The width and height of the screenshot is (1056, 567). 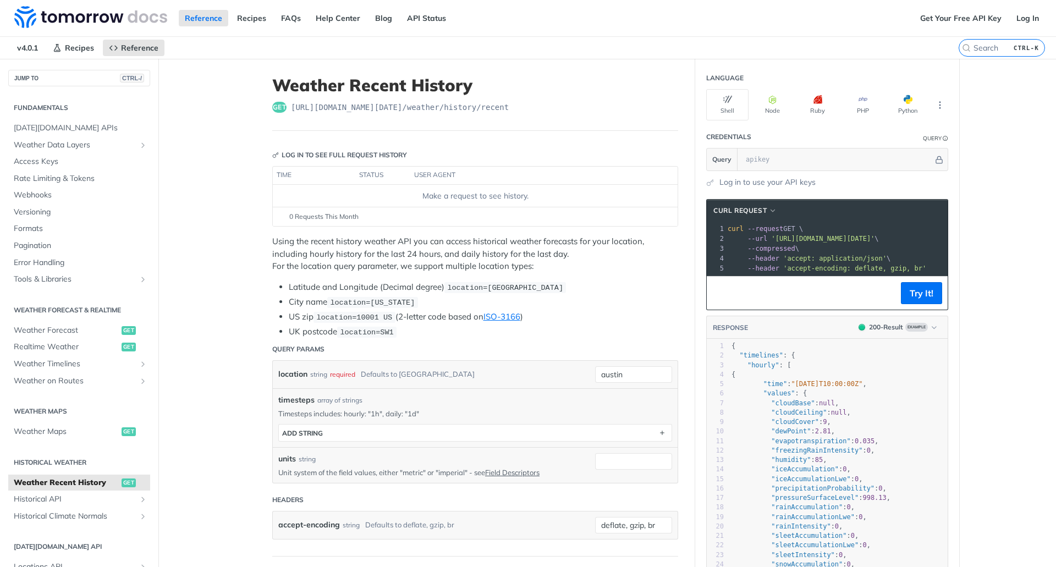 What do you see at coordinates (343, 374) in the screenshot?
I see `div: required` at bounding box center [343, 374].